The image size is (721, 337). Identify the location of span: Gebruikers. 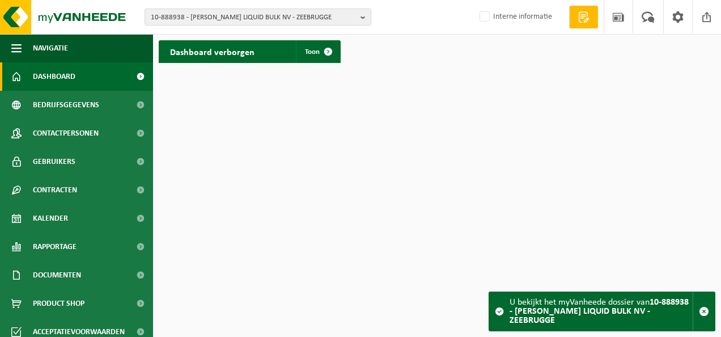
(54, 162).